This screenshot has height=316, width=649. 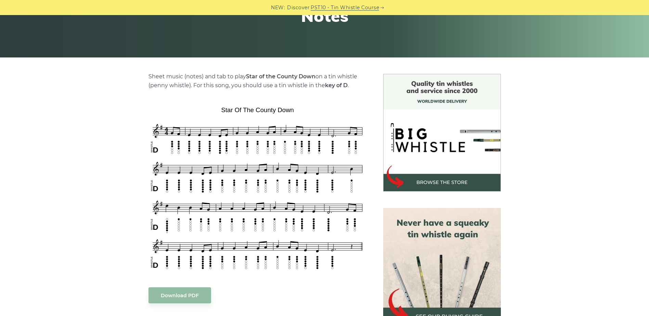 I want to click on p: Sheet music (notes) and tab to play on a tin whistle (penny whistle). For this song, you should u..., so click(x=258, y=81).